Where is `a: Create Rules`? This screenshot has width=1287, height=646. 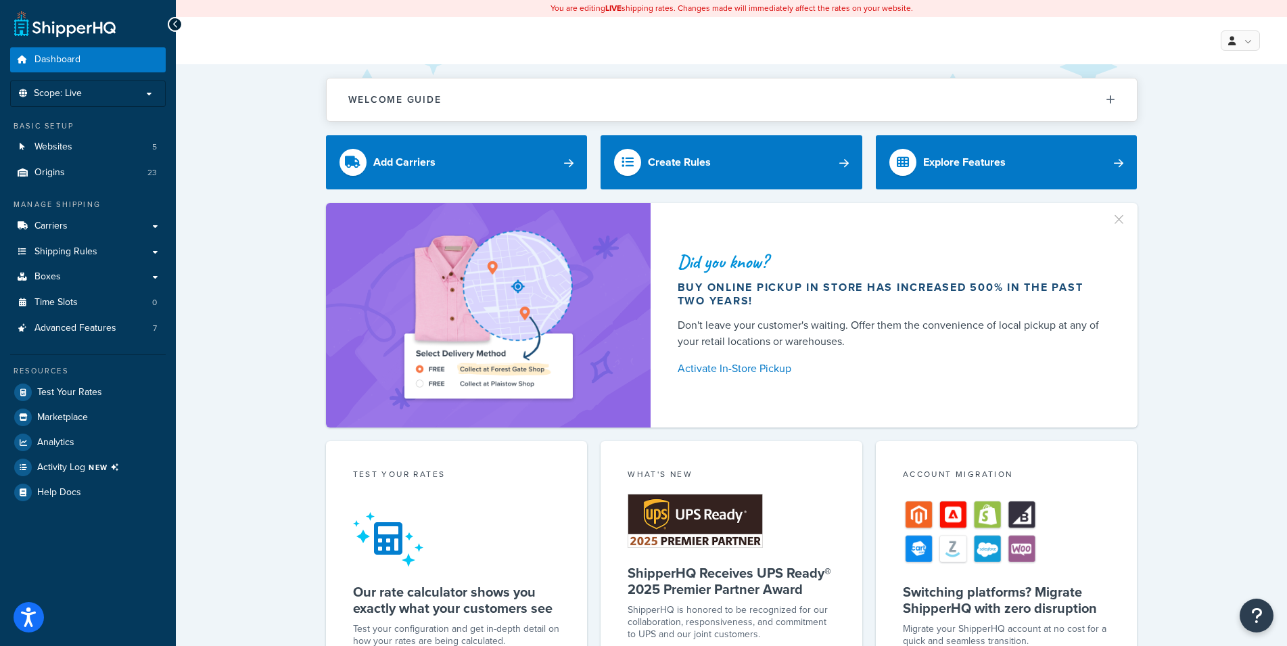
a: Create Rules is located at coordinates (731, 162).